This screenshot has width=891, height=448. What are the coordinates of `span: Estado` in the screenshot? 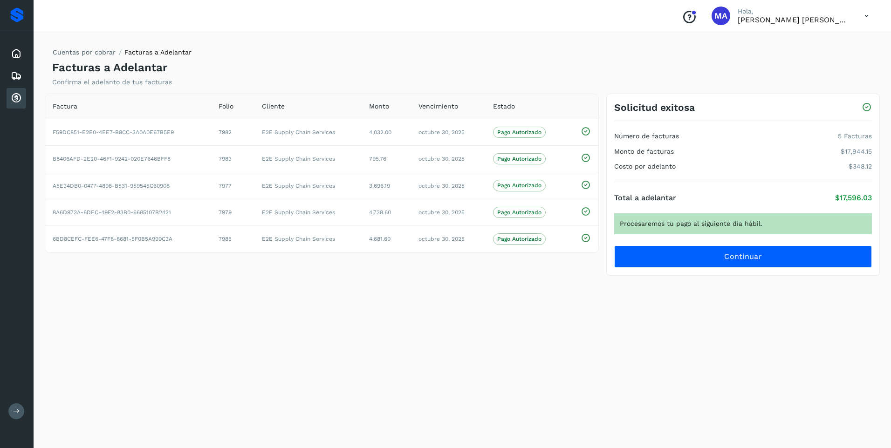 It's located at (504, 106).